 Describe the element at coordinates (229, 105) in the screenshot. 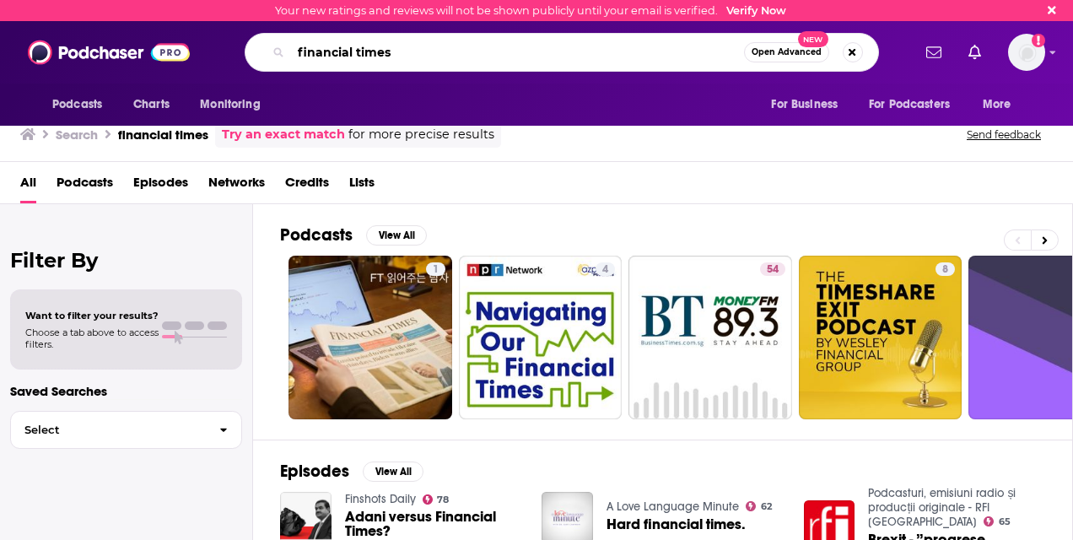

I see `span: Monitoring` at that location.